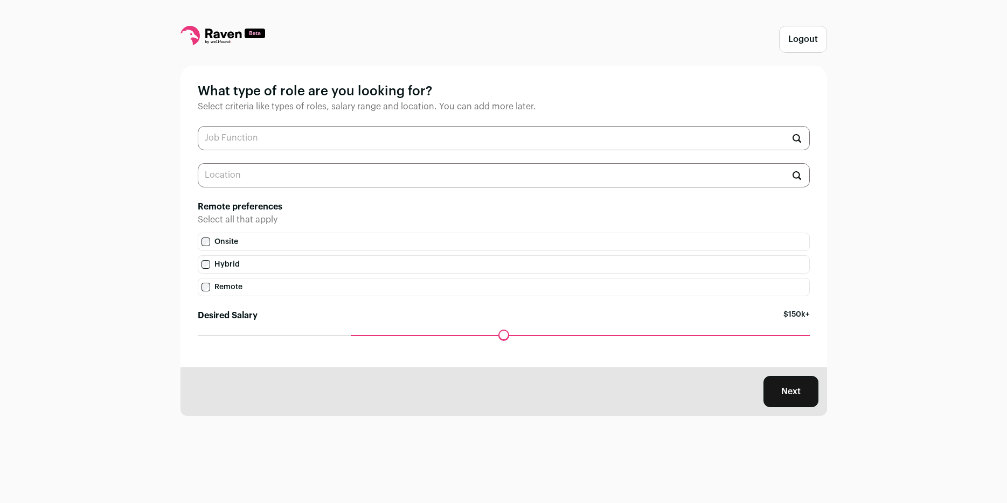 This screenshot has height=503, width=1007. Describe the element at coordinates (803, 39) in the screenshot. I see `button: Logout` at that location.